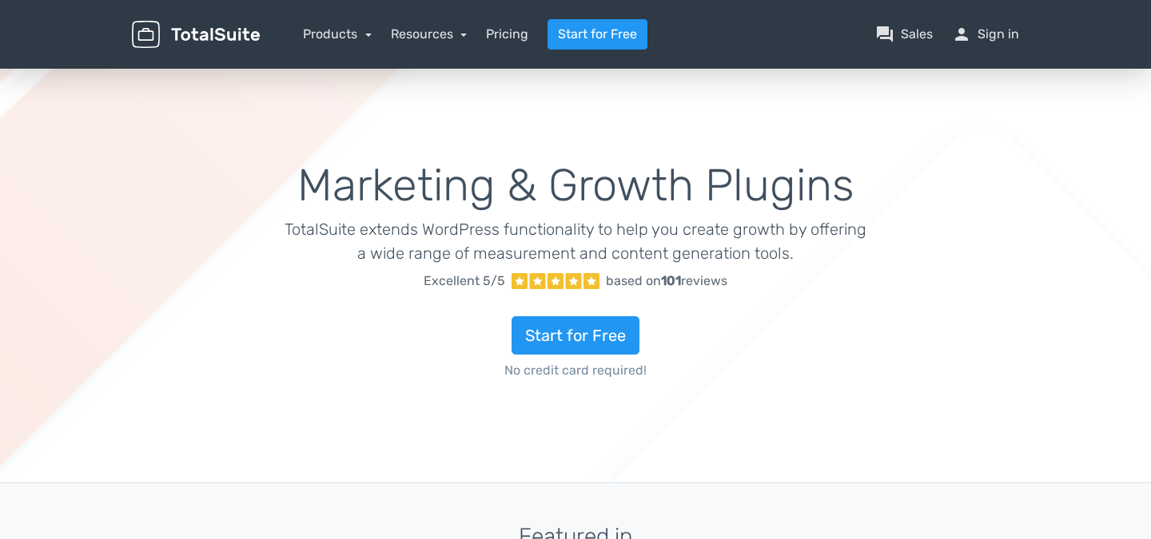 The width and height of the screenshot is (1151, 539). What do you see at coordinates (575, 241) in the screenshot?
I see `p: TotalSuite extends WordPress functionality to help you create growth by offering a wide range of ...` at bounding box center [575, 241].